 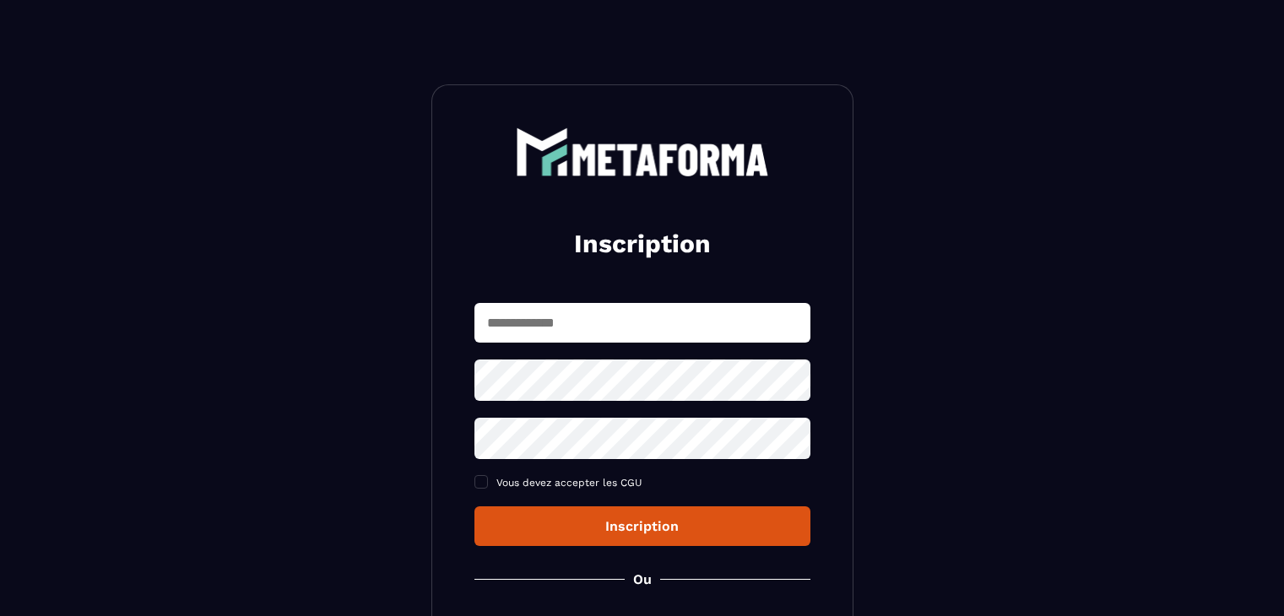 I want to click on img: logo, so click(x=642, y=152).